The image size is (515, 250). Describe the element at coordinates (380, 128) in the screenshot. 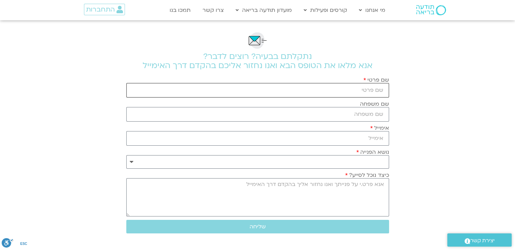

I see `label: אימייל` at that location.